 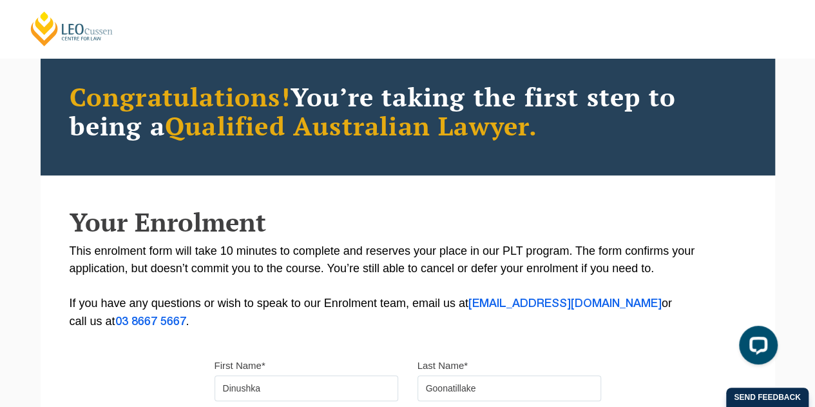 I want to click on h2: Your Enrolment, so click(x=408, y=222).